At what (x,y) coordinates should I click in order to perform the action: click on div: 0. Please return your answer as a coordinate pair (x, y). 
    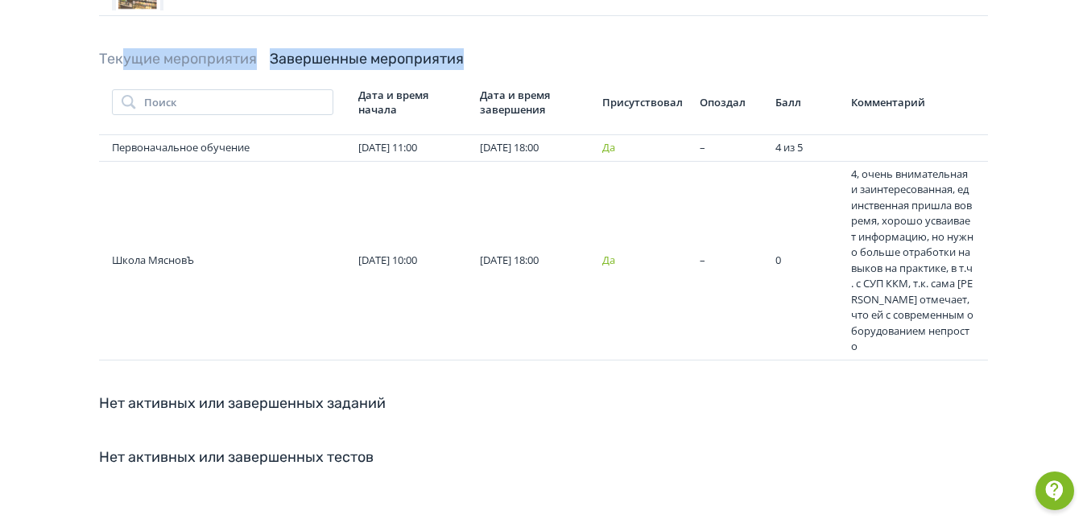
    Looking at the image, I should click on (807, 261).